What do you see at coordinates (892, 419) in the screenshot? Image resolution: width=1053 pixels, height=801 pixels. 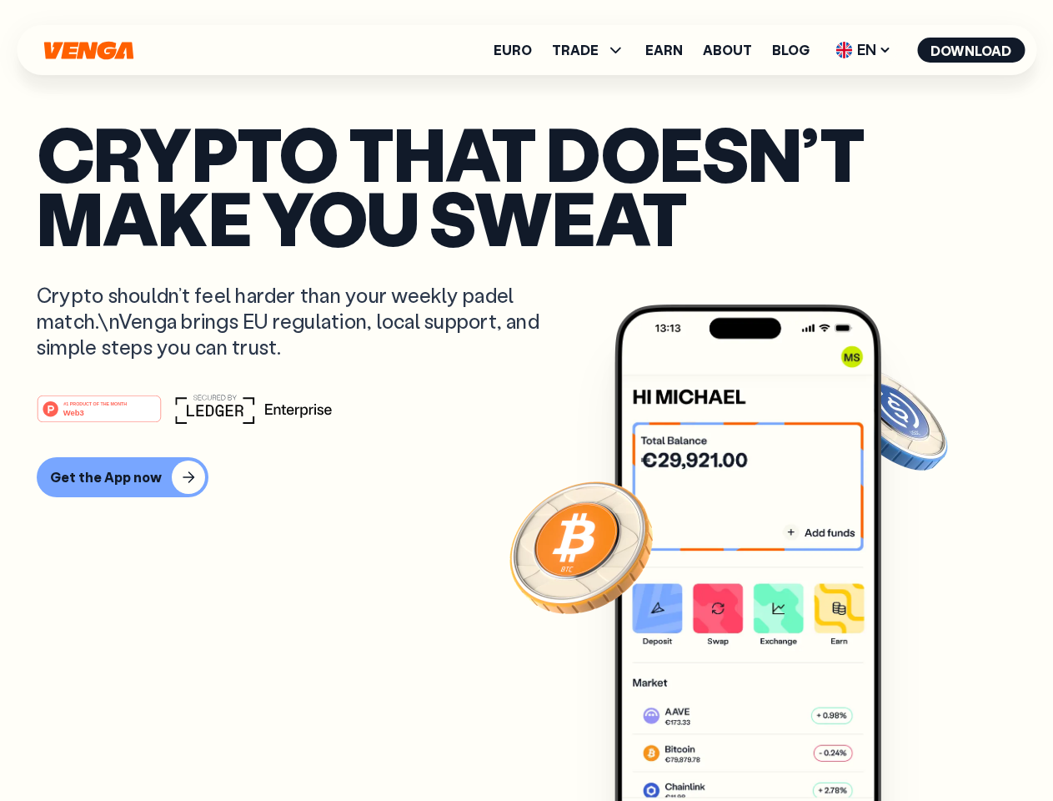 I see `img: USDC coin` at bounding box center [892, 419].